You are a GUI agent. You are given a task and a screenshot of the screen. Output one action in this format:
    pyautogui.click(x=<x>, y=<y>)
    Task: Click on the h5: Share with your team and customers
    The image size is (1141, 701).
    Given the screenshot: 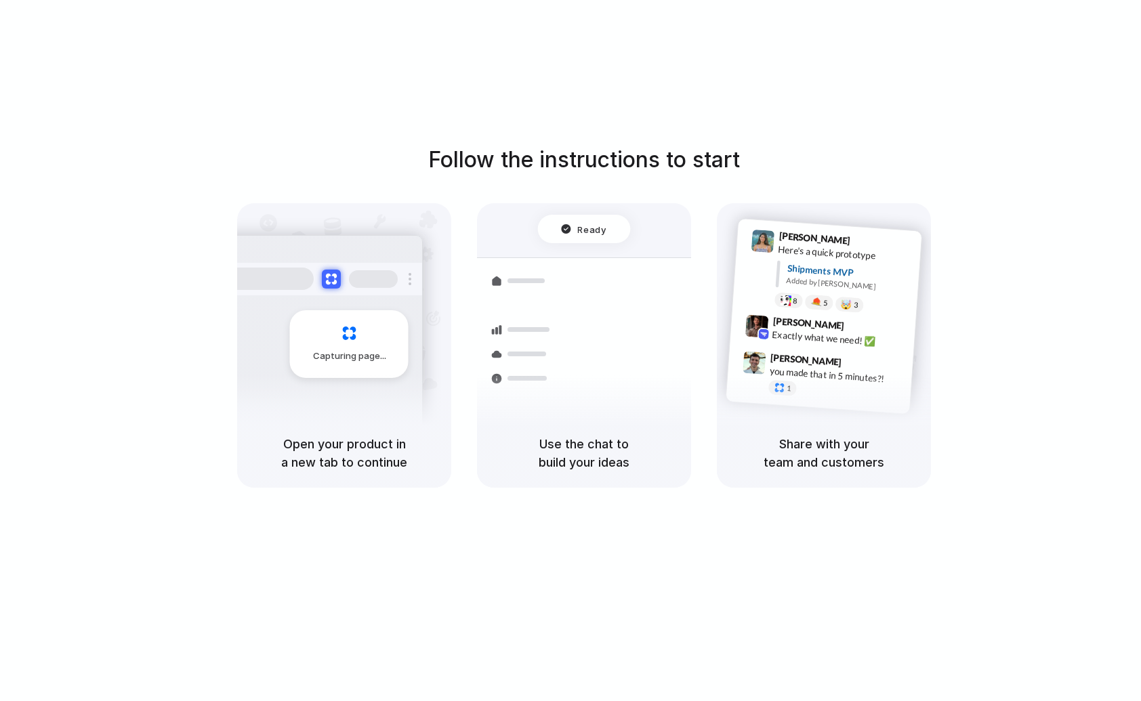 What is the action you would take?
    pyautogui.click(x=824, y=453)
    